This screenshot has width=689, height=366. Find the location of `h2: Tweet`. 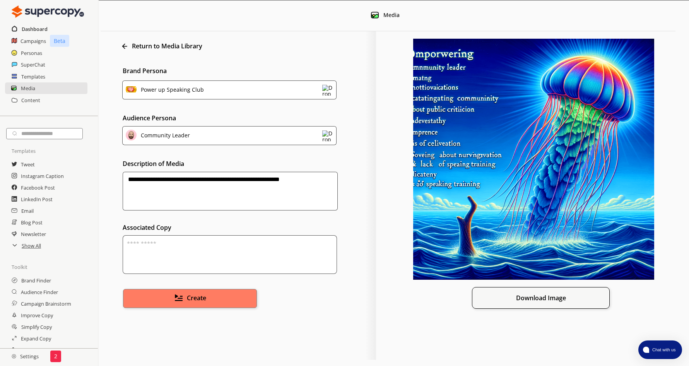

h2: Tweet is located at coordinates (28, 164).